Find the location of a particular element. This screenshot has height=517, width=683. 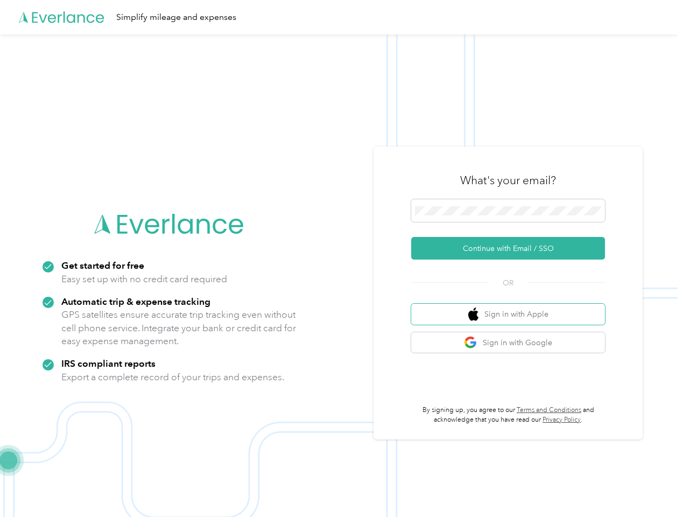

strong: IRS compliant reports is located at coordinates (108, 363).